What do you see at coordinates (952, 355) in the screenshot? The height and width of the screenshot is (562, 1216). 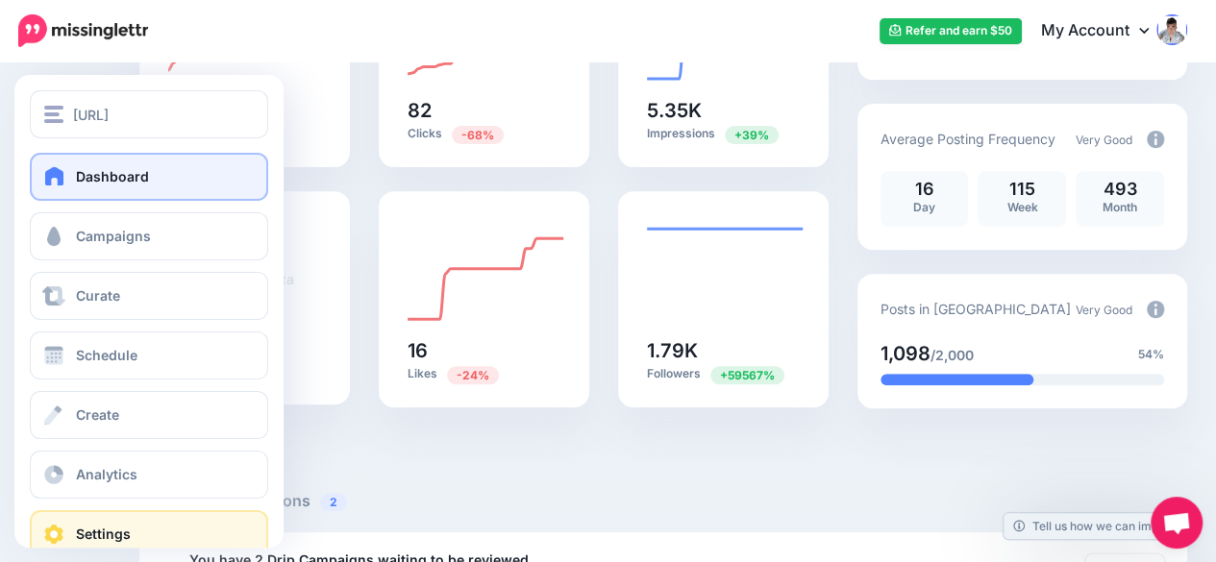 I see `span: /2,000` at bounding box center [952, 355].